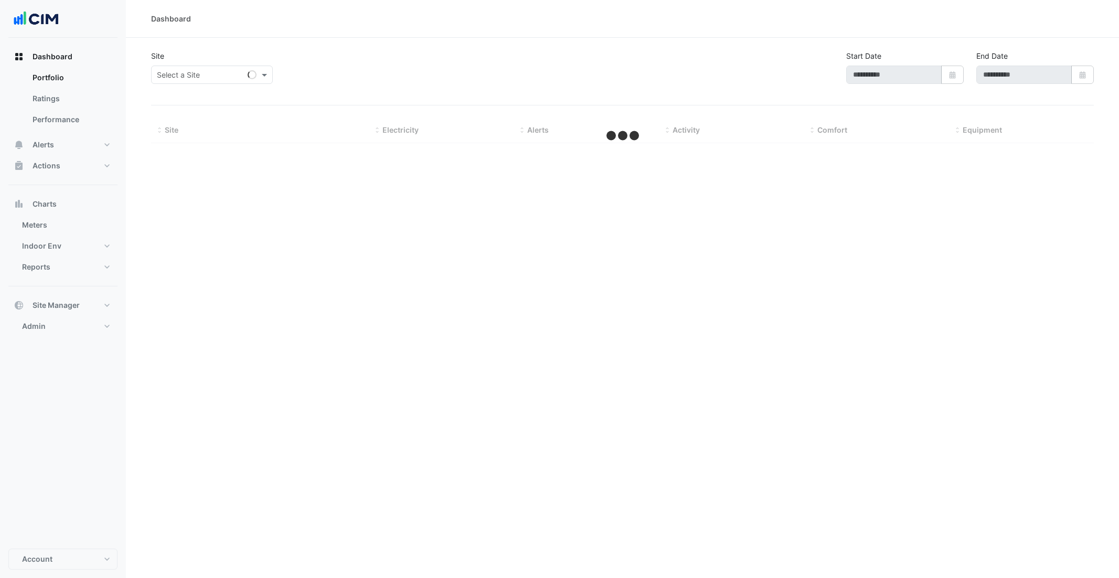 This screenshot has width=1119, height=578. What do you see at coordinates (41, 246) in the screenshot?
I see `span: Indoor Env` at bounding box center [41, 246].